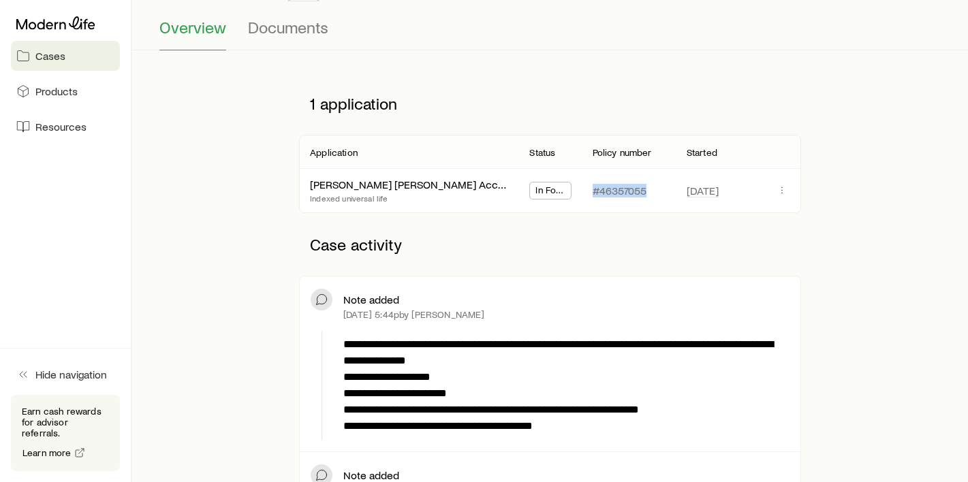  What do you see at coordinates (65, 422) in the screenshot?
I see `p: Earn cash rewards for advisor referrals.` at bounding box center [65, 422].